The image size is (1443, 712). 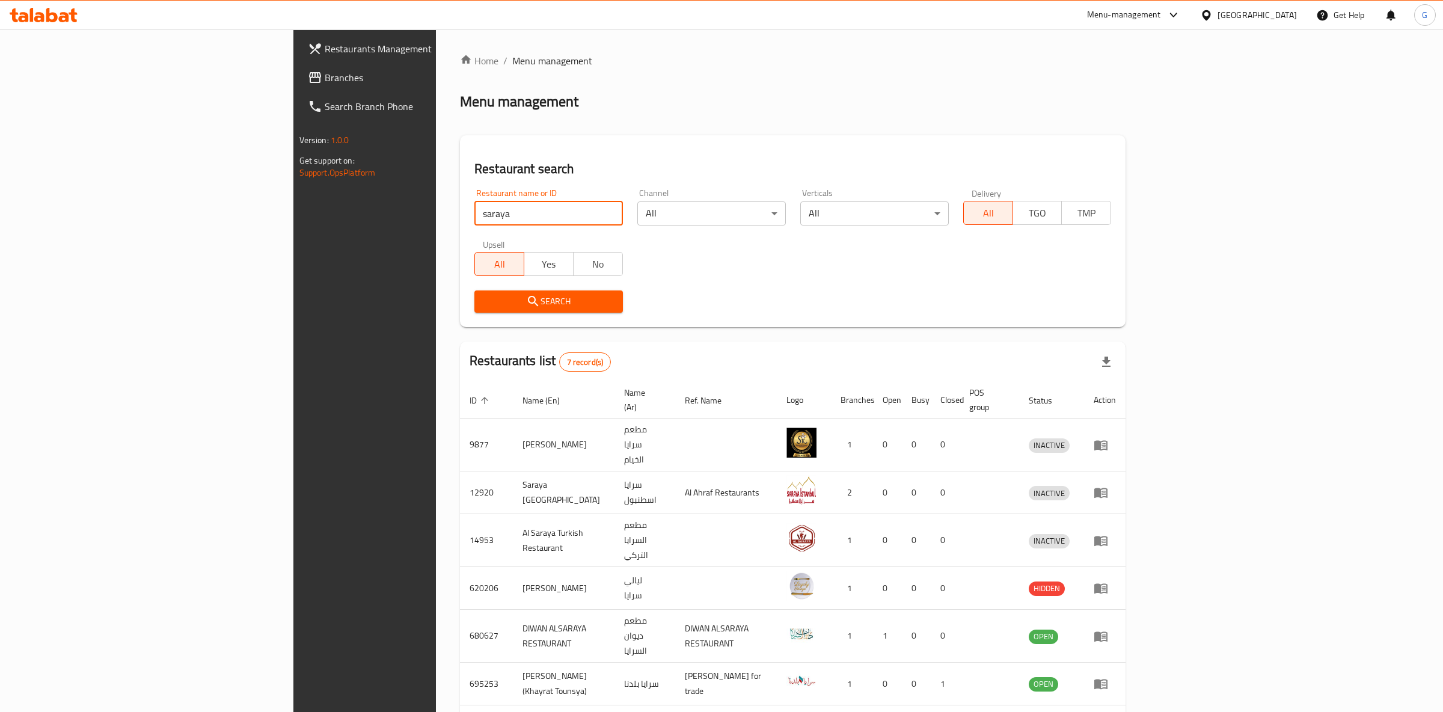 I want to click on span: Restaurants Management, so click(x=425, y=49).